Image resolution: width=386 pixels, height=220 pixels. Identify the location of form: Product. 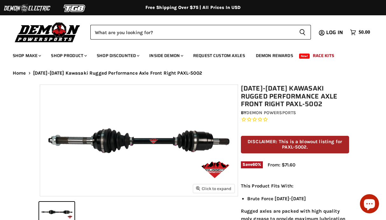
(201, 32).